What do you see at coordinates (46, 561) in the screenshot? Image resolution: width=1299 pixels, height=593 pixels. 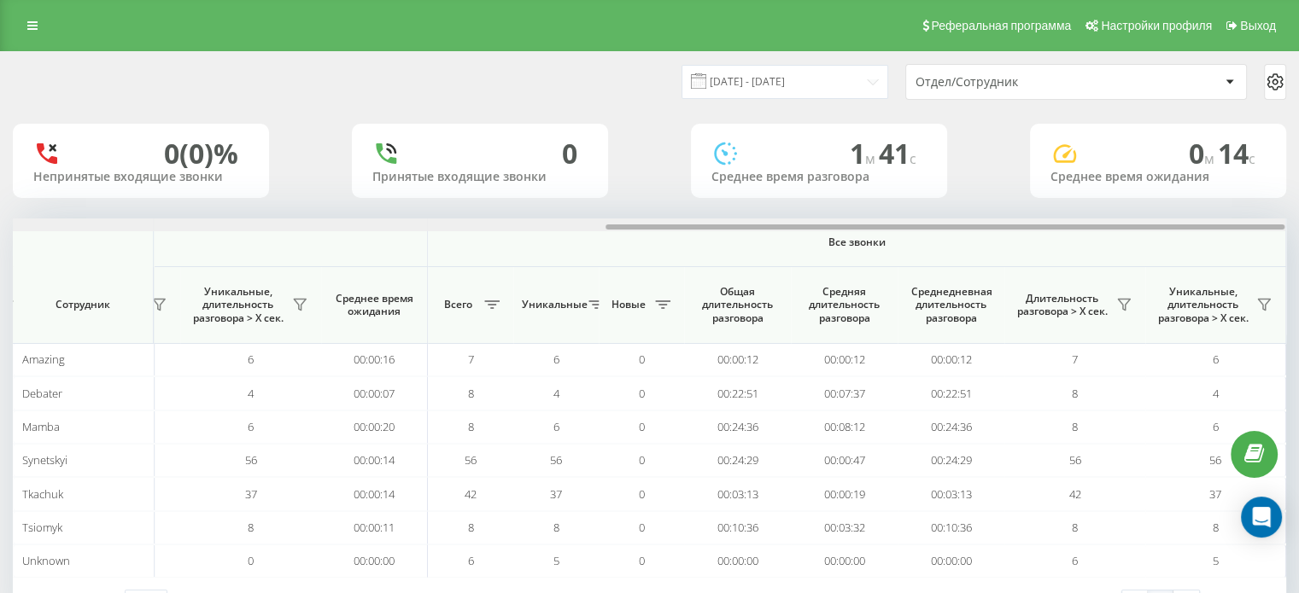 I see `span: Unknown` at bounding box center [46, 561].